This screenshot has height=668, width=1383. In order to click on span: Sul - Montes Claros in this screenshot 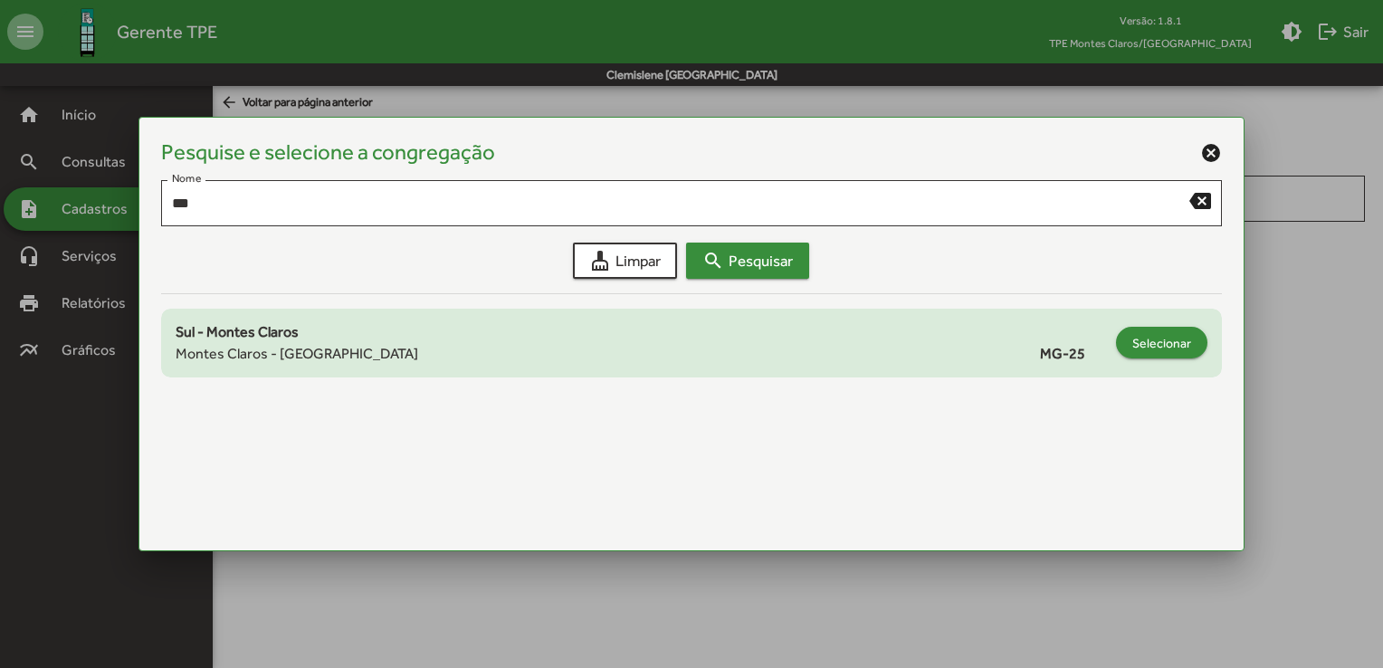, I will do `click(237, 331)`.